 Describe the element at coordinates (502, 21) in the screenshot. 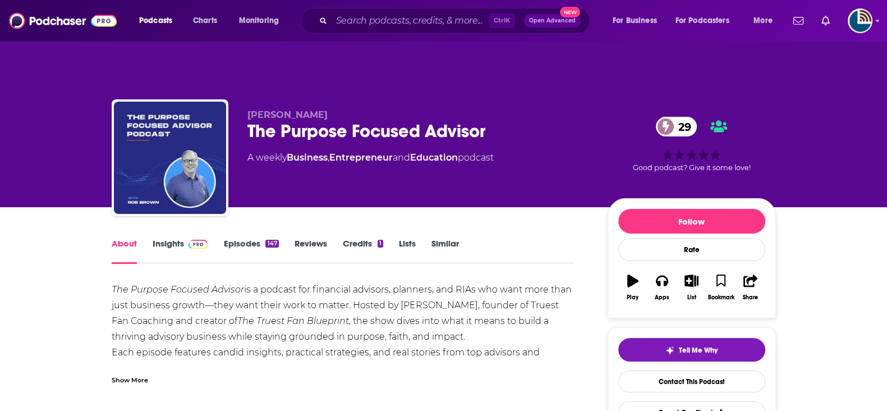

I see `span: Ctrl K` at that location.